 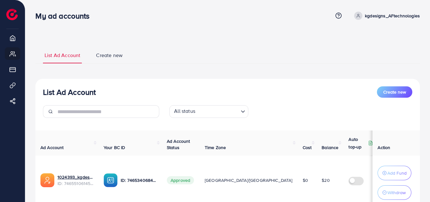 I want to click on span: $0, so click(x=305, y=181).